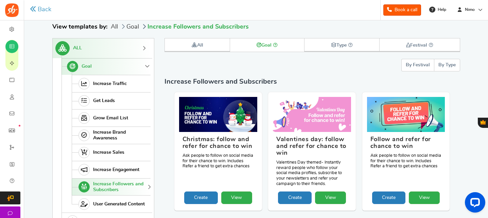 The width and height of the screenshot is (488, 218). Describe the element at coordinates (111, 204) in the screenshot. I see `a: User Generated Content` at that location.